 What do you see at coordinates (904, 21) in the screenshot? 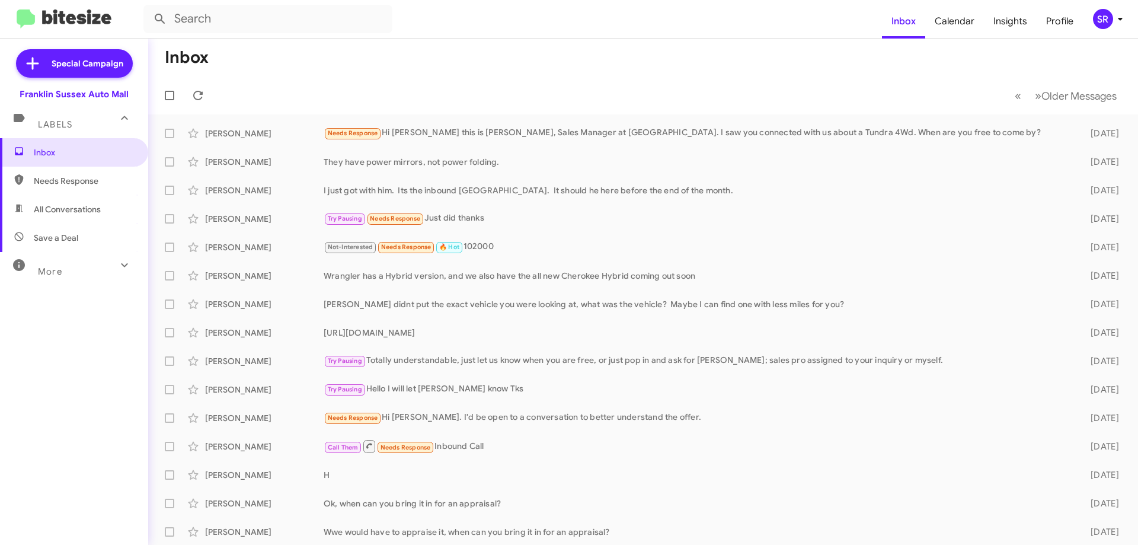
I see `a: Inbox` at bounding box center [904, 21].